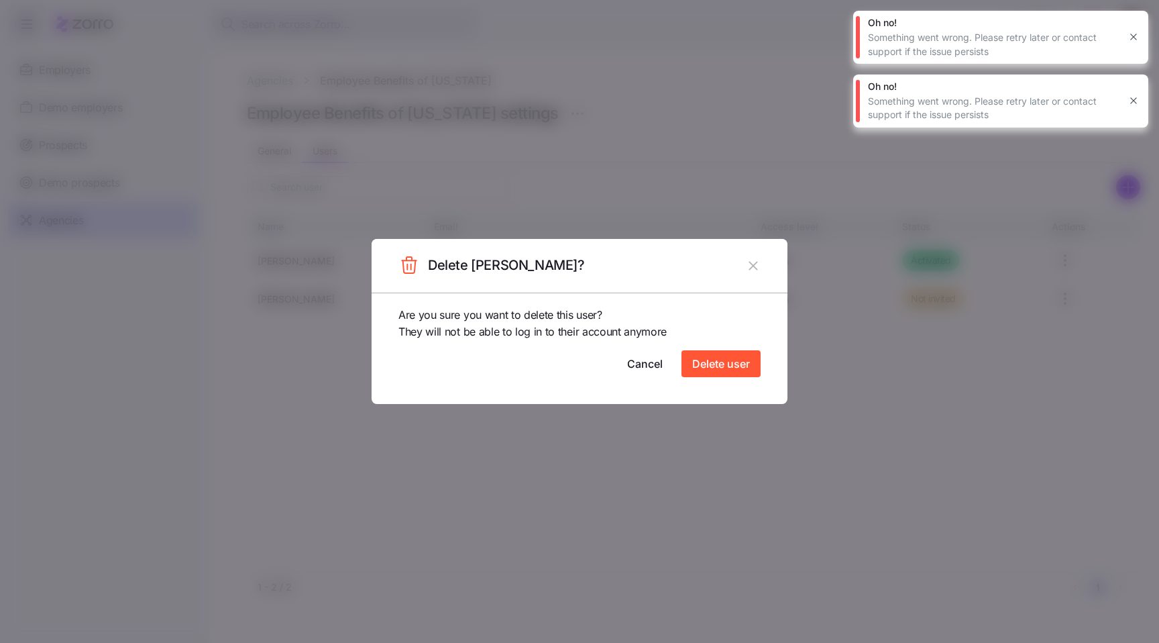 Image resolution: width=1159 pixels, height=643 pixels. Describe the element at coordinates (721, 364) in the screenshot. I see `button: Delete user` at that location.